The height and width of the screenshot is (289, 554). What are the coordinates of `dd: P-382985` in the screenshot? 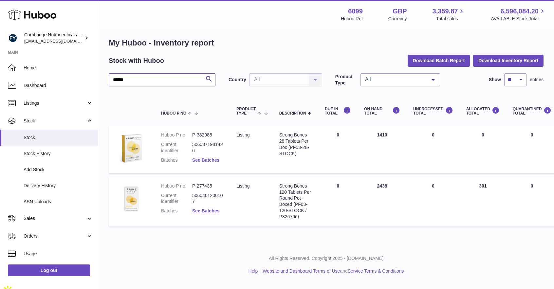 It's located at (207, 135).